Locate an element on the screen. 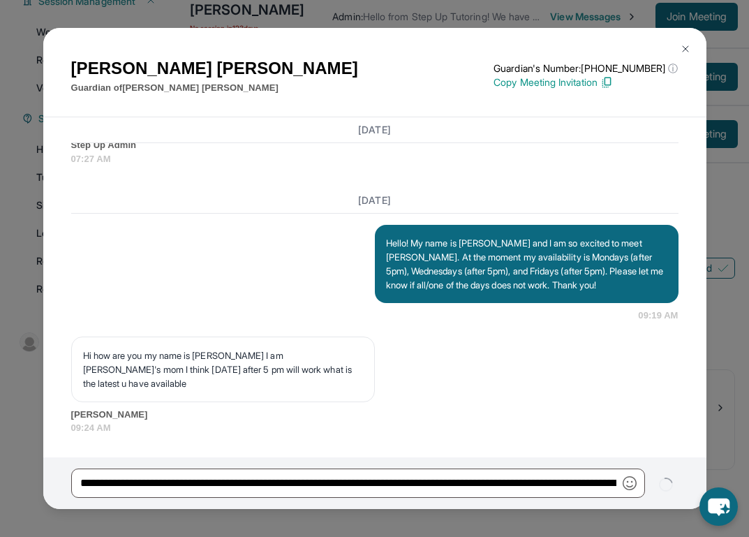 The height and width of the screenshot is (537, 749). span: ⓘ is located at coordinates (673, 68).